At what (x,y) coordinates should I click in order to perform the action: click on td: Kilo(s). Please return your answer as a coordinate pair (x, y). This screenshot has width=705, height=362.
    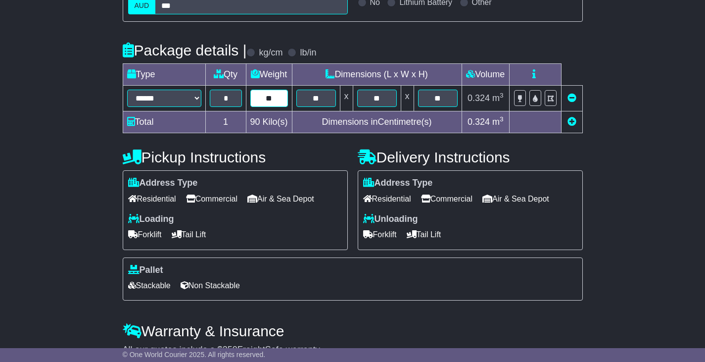
    Looking at the image, I should click on (269, 122).